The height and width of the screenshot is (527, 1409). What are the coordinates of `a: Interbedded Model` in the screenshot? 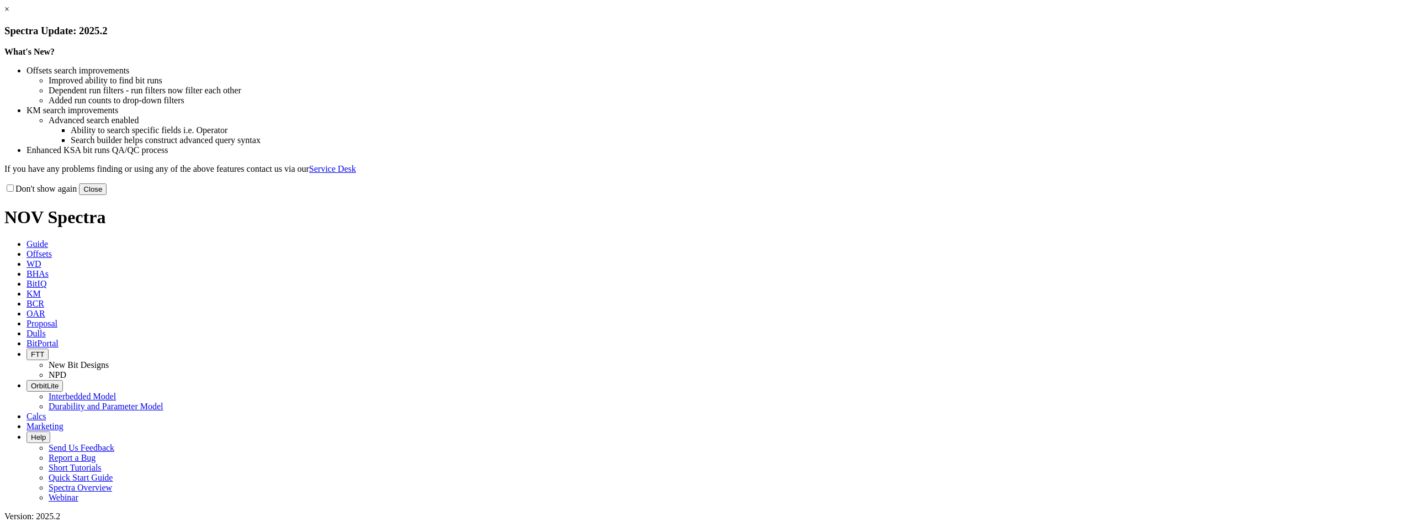 It's located at (82, 396).